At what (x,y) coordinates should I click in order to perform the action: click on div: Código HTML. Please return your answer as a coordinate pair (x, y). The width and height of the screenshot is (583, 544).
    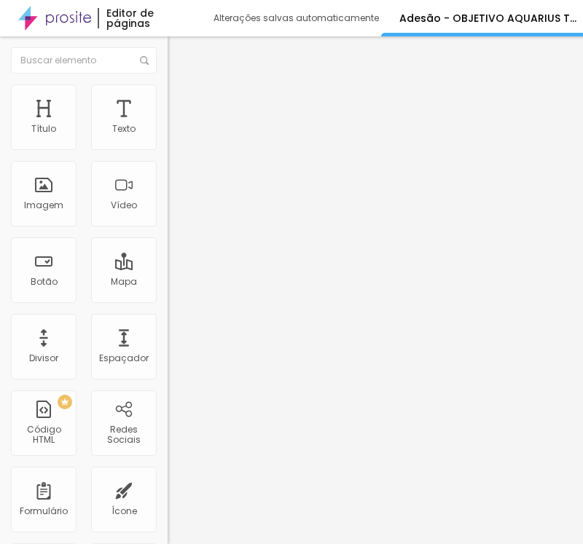
    Looking at the image, I should click on (43, 435).